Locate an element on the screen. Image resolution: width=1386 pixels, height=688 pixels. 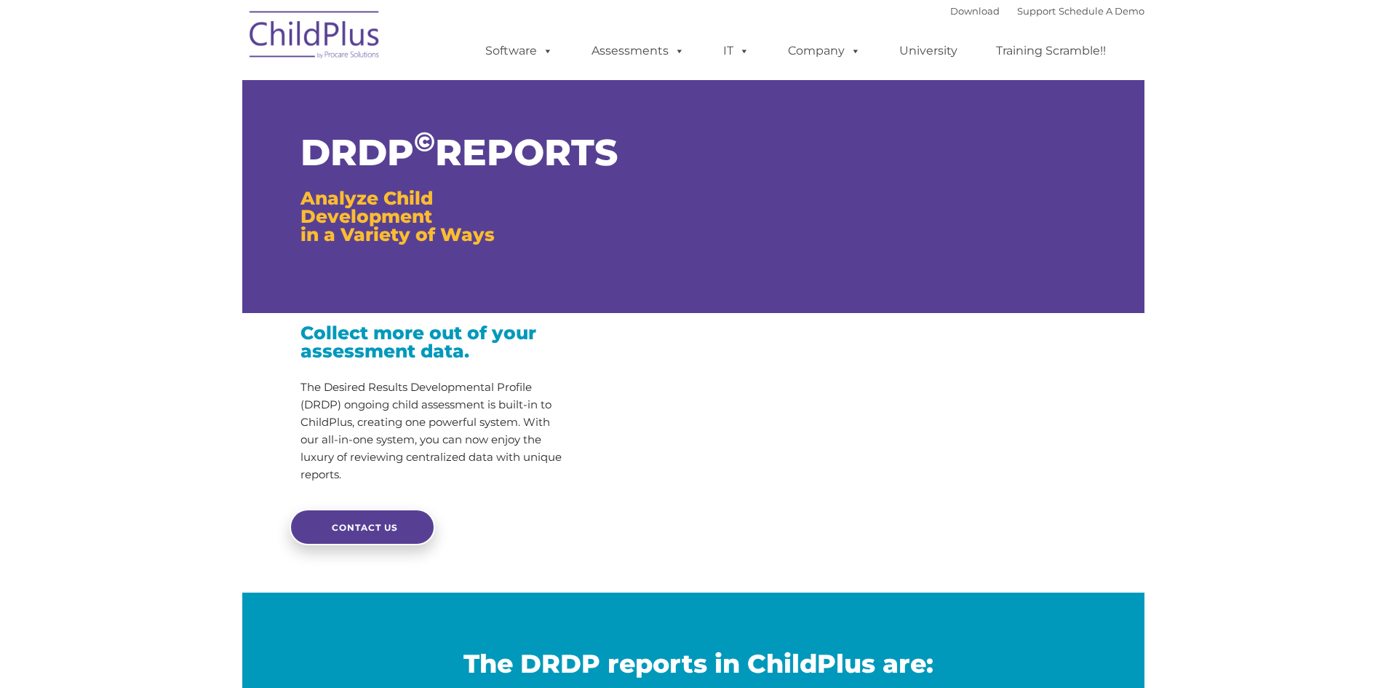
span: in a Variety of Ways is located at coordinates (397, 234).